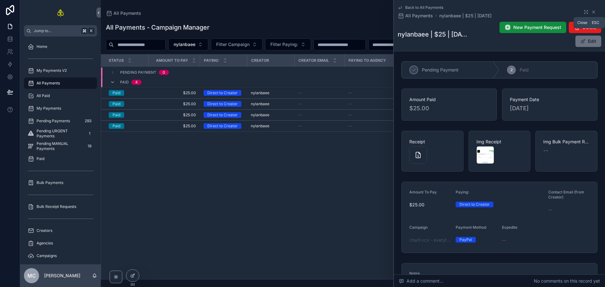  What do you see at coordinates (60, 71) in the screenshot?
I see `a: My Payments V2` at bounding box center [60, 71].